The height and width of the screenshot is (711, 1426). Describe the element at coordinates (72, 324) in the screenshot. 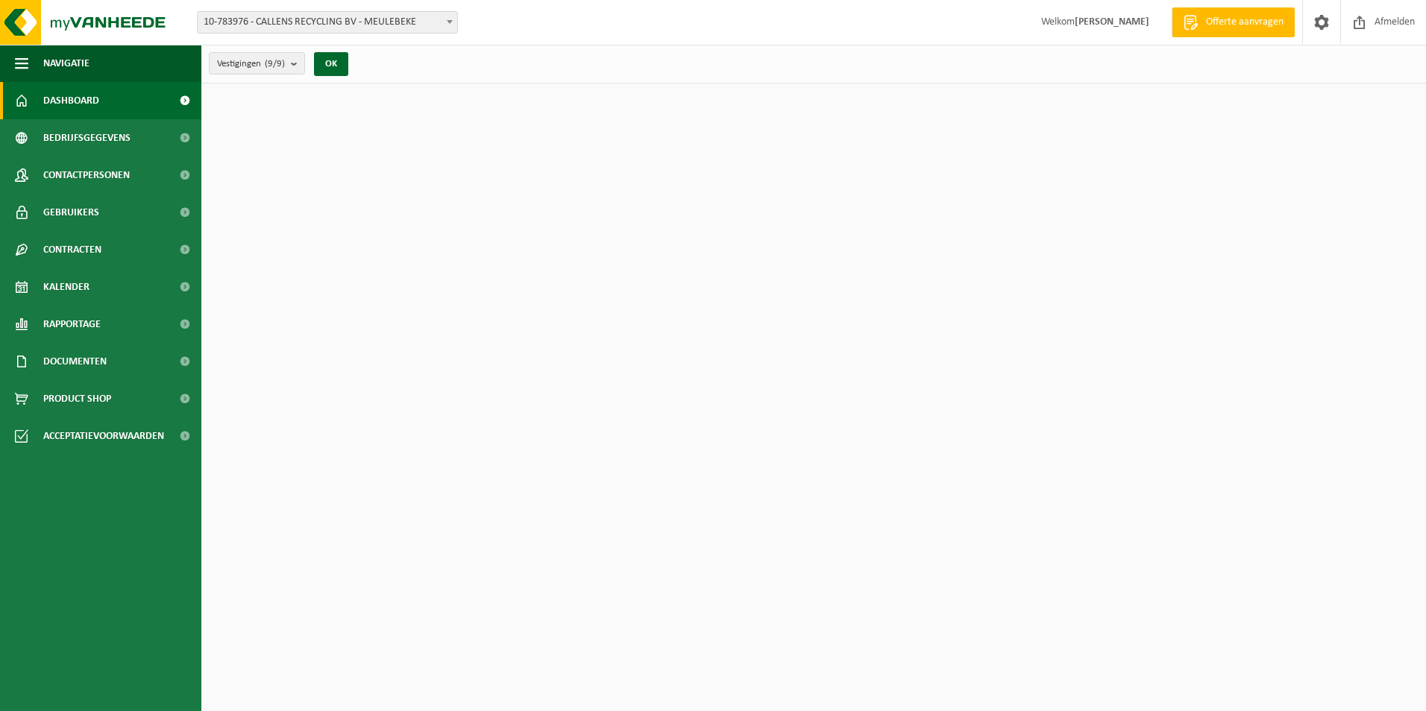

I see `span: Rapportage` at that location.